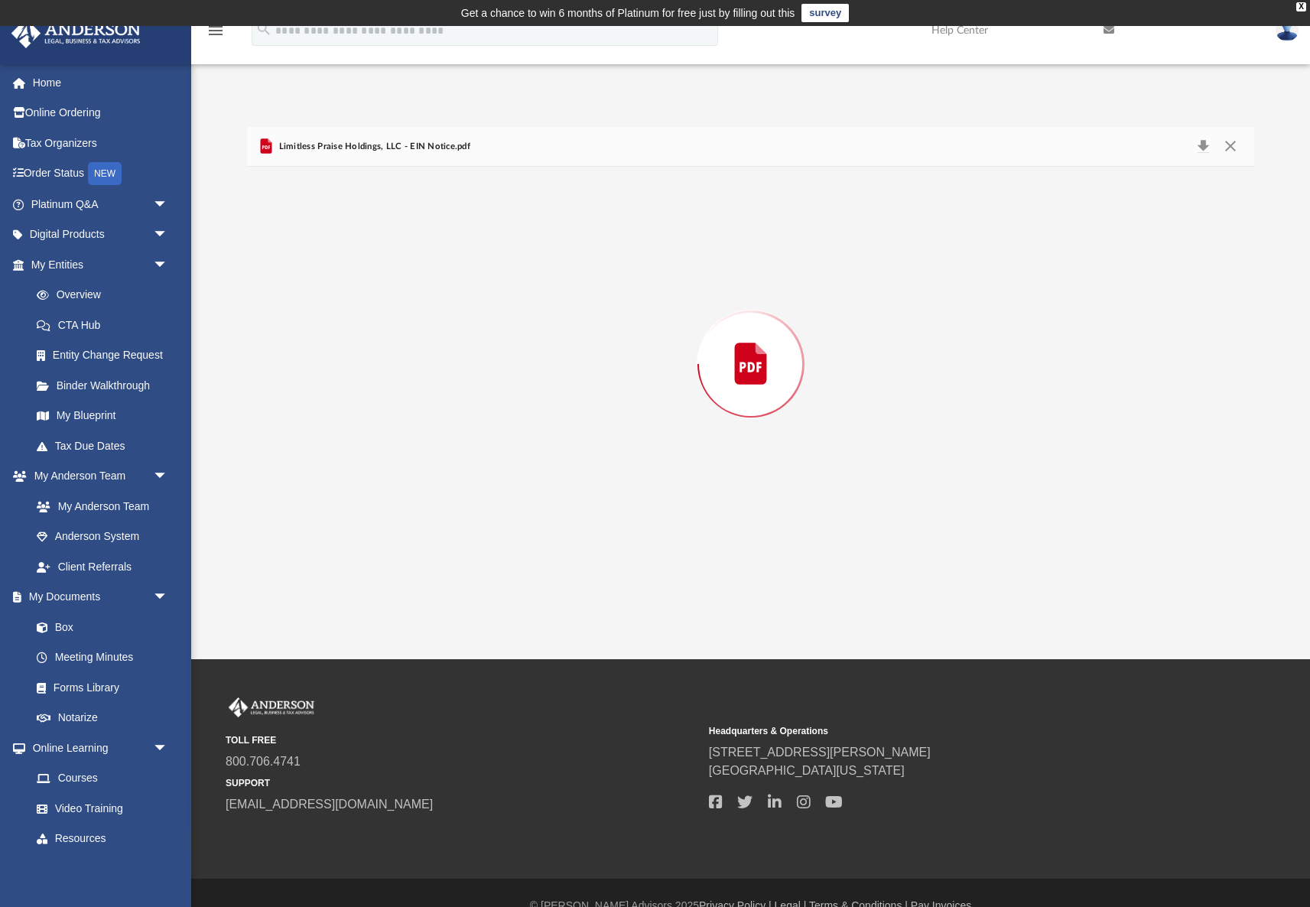  I want to click on a: My Blueprint, so click(102, 416).